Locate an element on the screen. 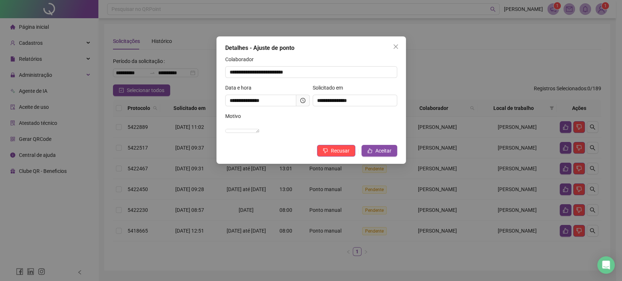 Image resolution: width=622 pixels, height=281 pixels. span: Recusar is located at coordinates (340, 151).